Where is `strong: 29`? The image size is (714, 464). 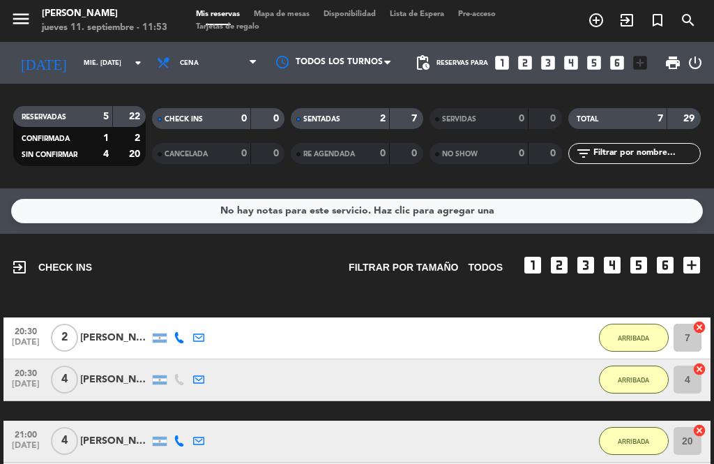 strong: 29 is located at coordinates (691, 119).